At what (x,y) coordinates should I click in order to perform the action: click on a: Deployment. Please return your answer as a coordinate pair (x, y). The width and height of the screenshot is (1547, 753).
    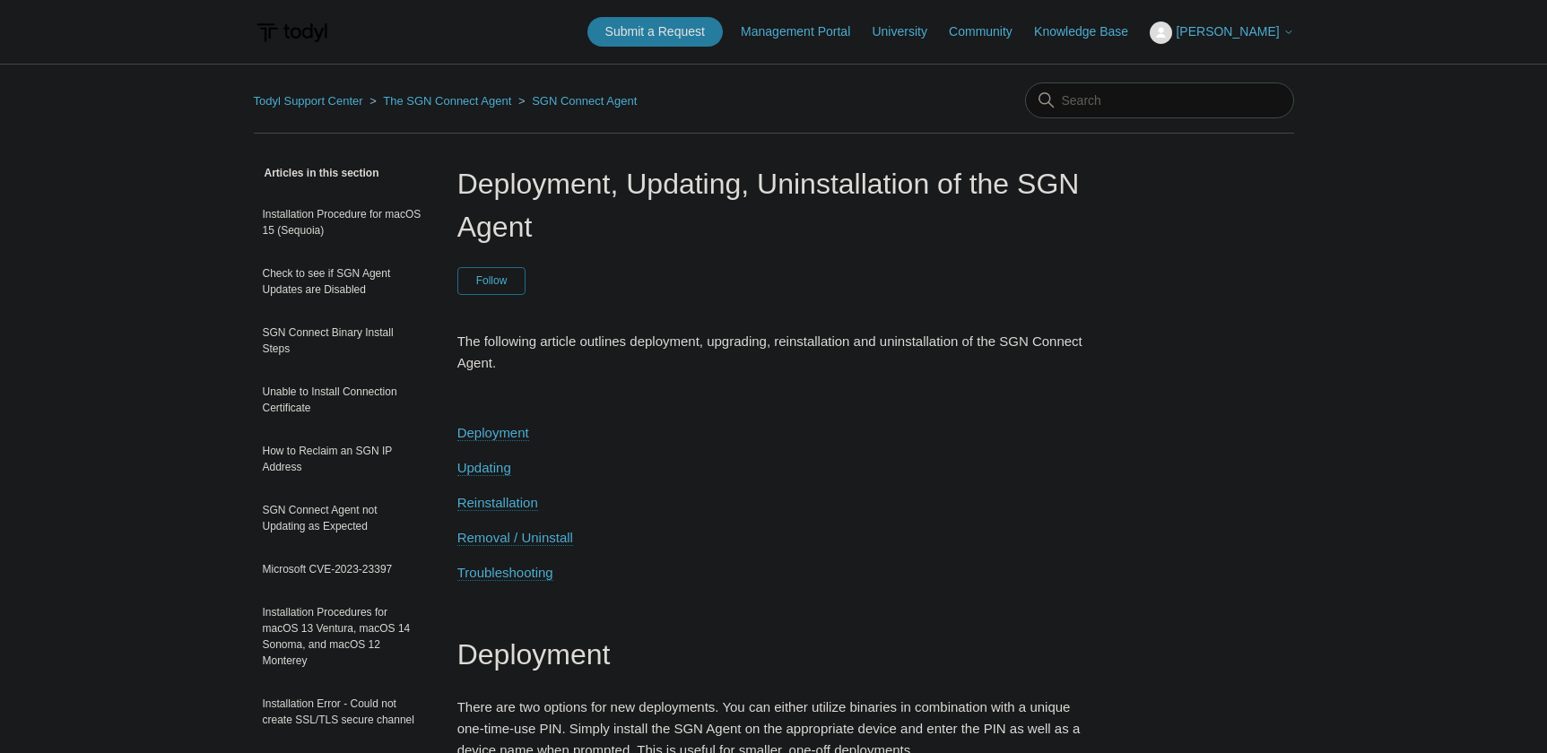
    Looking at the image, I should click on (493, 433).